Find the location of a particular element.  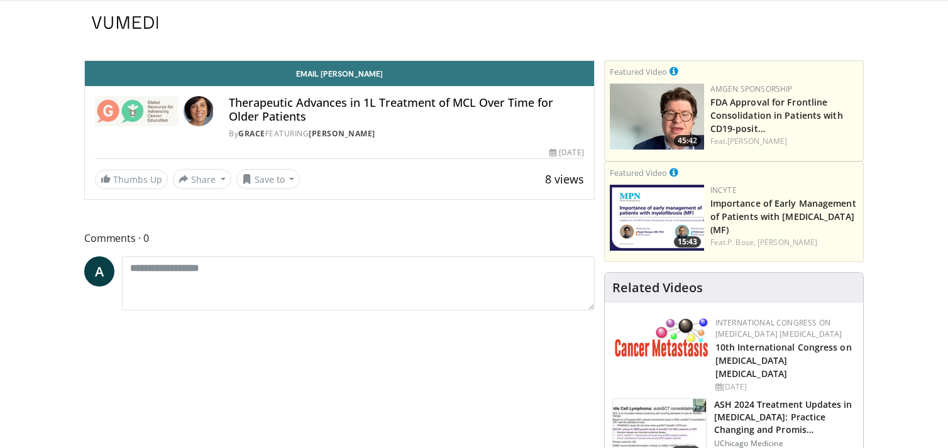

img: 6ff8bc22-9509-4454-a4f8-ac79dd3b8976.png.150x105_q85_autocrop_double_scale_upscale_version-0.2.png is located at coordinates (662, 337).